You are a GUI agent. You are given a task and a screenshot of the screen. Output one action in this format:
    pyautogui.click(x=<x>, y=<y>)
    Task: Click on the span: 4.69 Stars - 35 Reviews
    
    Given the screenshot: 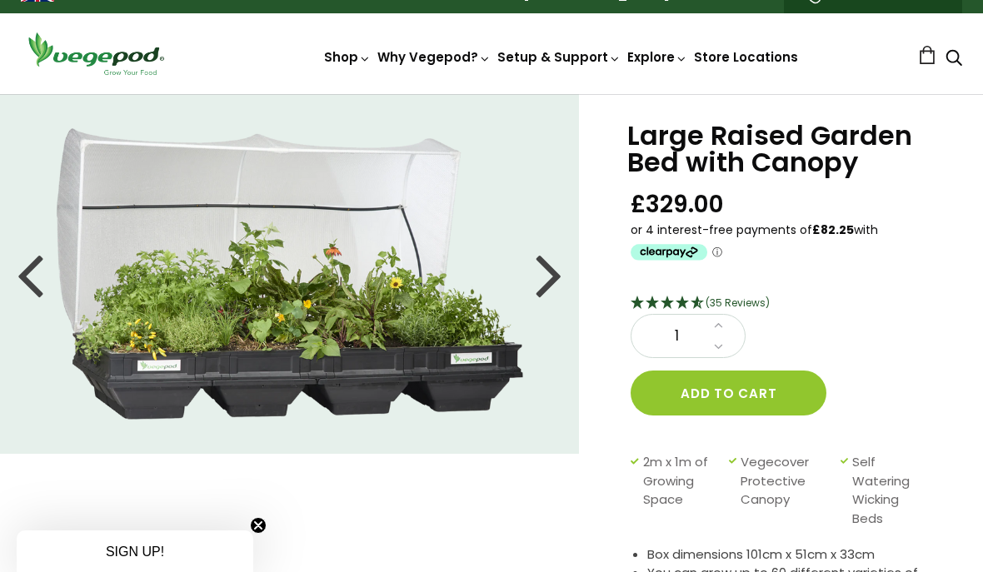 What is the action you would take?
    pyautogui.click(x=737, y=302)
    